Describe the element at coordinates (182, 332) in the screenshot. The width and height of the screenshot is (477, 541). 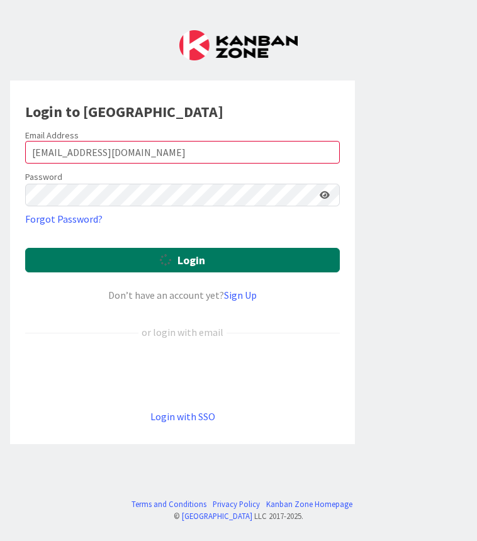
I see `div: or login with email` at that location.